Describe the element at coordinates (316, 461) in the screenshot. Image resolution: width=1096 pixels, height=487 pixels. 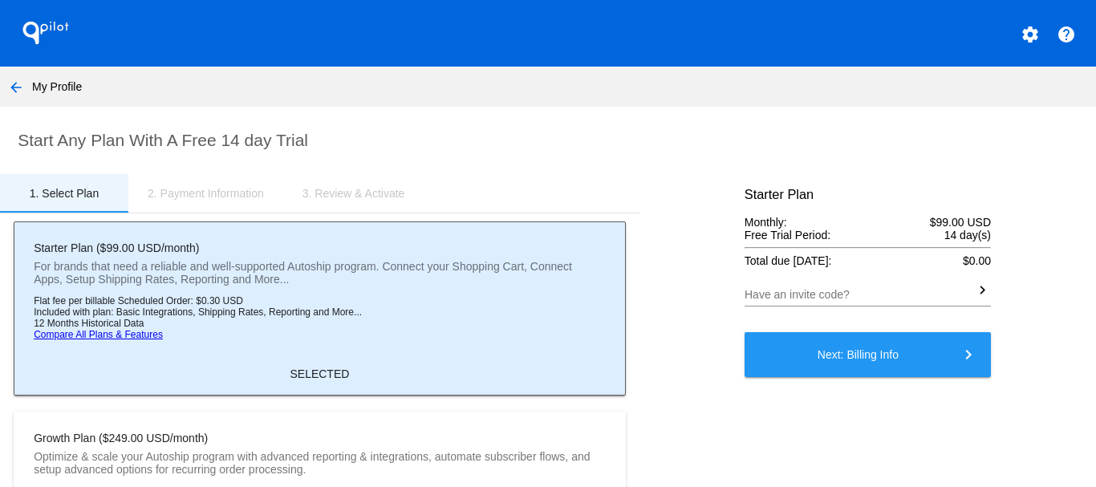
I see `mat-card-subtitle: Optimize & scale your Autoship program with advanced reporting & integrations, automate subscribe...` at that location.